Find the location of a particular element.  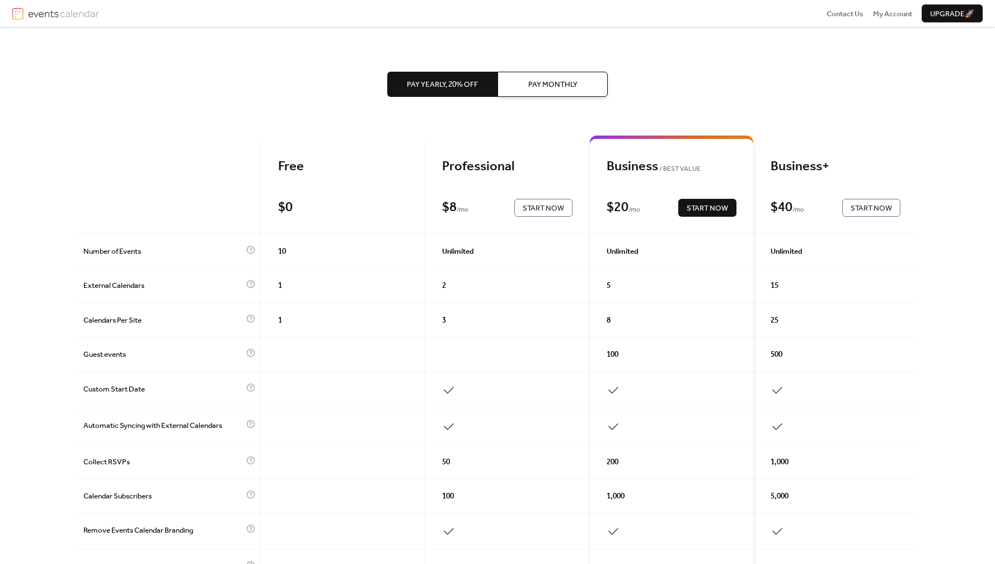

div: $ 8 is located at coordinates (449, 208).